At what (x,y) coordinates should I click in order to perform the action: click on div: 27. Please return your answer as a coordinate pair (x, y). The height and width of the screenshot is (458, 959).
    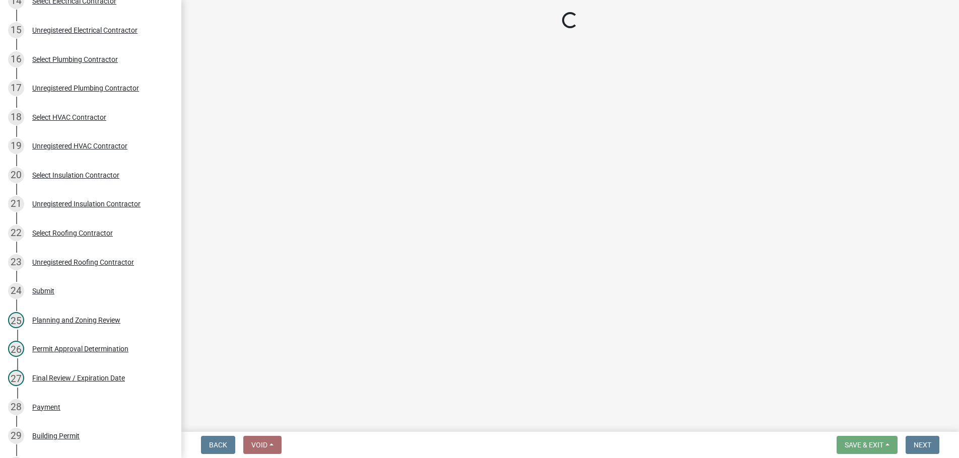
    Looking at the image, I should click on (16, 378).